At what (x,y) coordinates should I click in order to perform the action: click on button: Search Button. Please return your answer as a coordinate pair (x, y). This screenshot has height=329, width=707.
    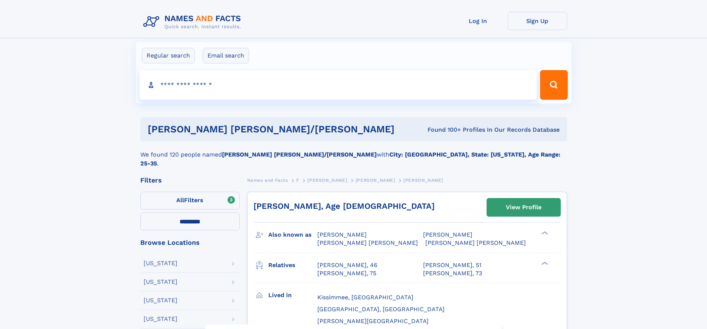
    Looking at the image, I should click on (554, 85).